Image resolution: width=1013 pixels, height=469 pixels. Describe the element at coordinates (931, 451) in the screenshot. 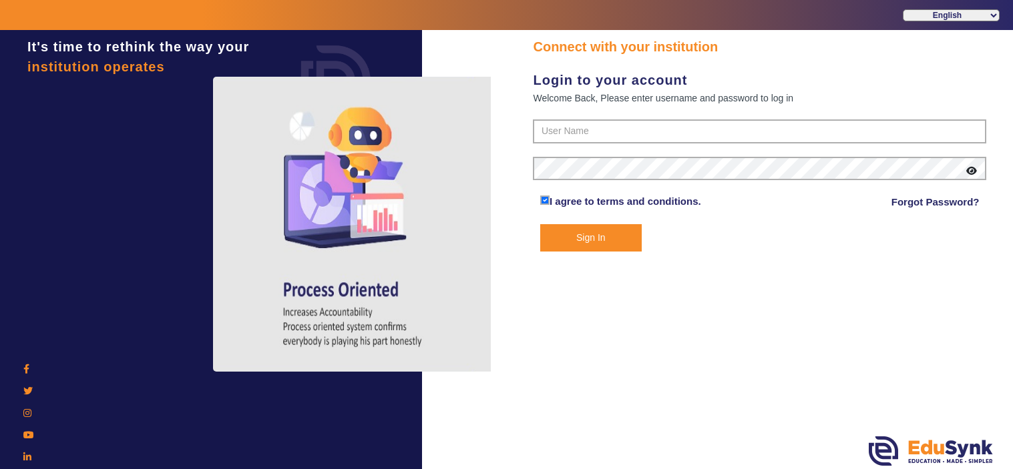

I see `img: edusynk.png` at that location.